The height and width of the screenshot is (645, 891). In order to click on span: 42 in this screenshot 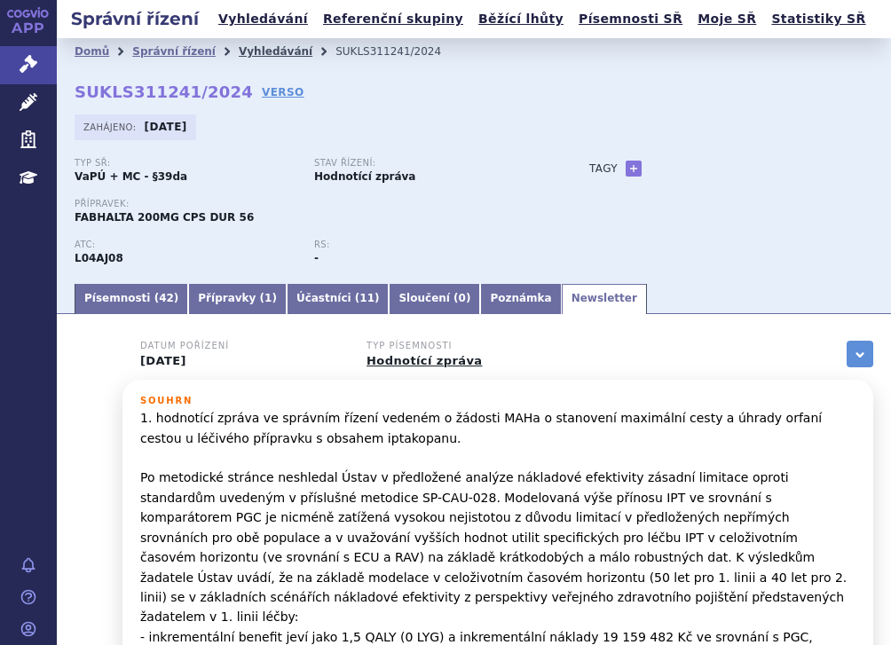, I will do `click(166, 298)`.